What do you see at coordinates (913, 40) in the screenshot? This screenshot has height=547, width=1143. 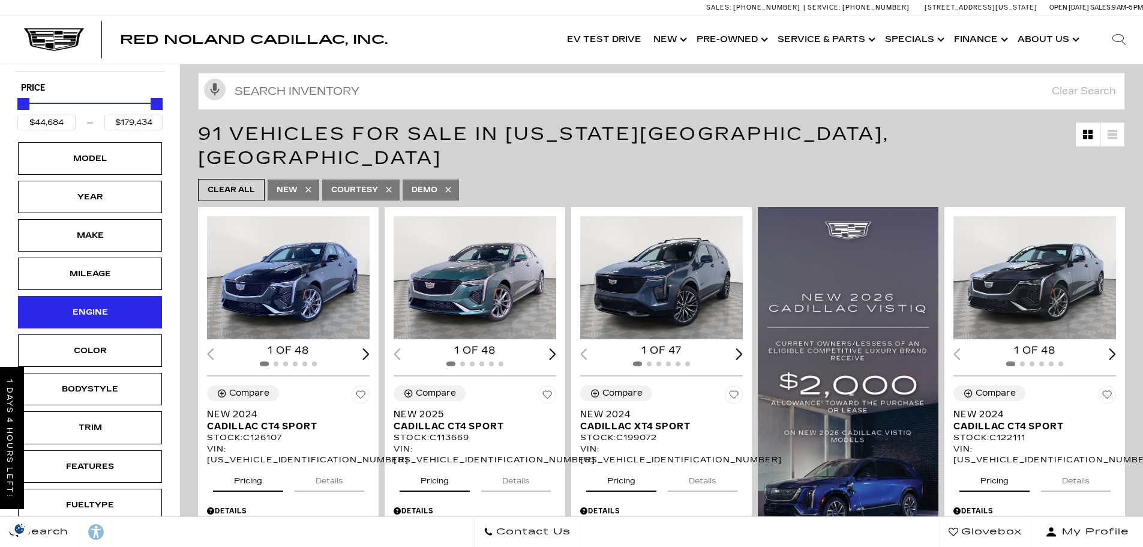 I see `a: Specials` at bounding box center [913, 40].